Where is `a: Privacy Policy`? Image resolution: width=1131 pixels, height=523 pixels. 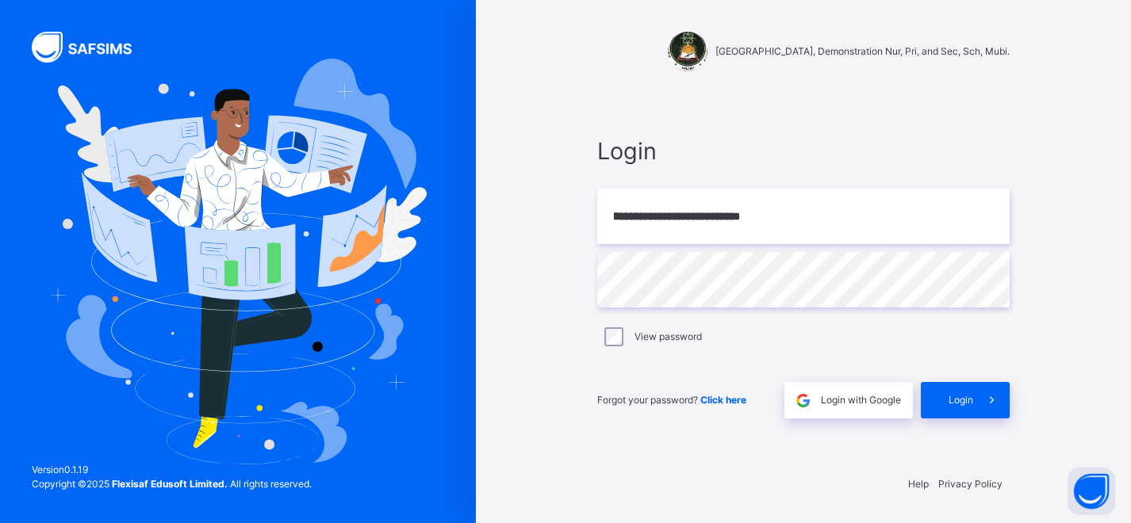 a: Privacy Policy is located at coordinates (970, 484).